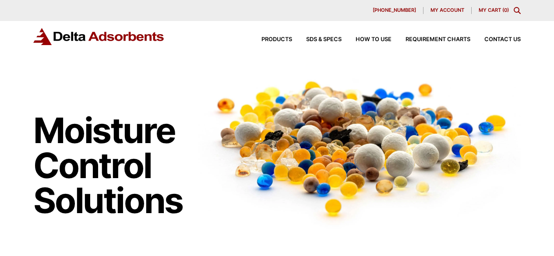 The height and width of the screenshot is (256, 554). Describe the element at coordinates (317, 39) in the screenshot. I see `a: SDS & SPECS` at that location.